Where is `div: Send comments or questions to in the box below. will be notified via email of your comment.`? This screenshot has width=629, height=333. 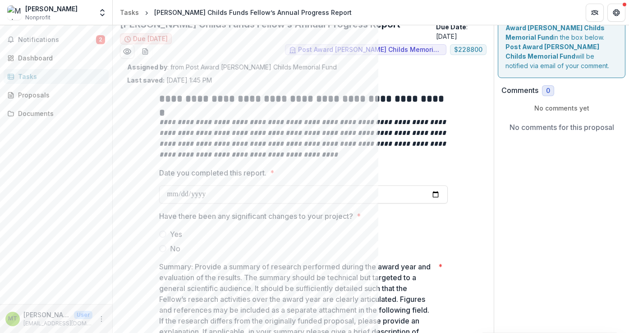 div: Send comments or questions to in the box below. will be notified via email of your comment. is located at coordinates (562, 42).